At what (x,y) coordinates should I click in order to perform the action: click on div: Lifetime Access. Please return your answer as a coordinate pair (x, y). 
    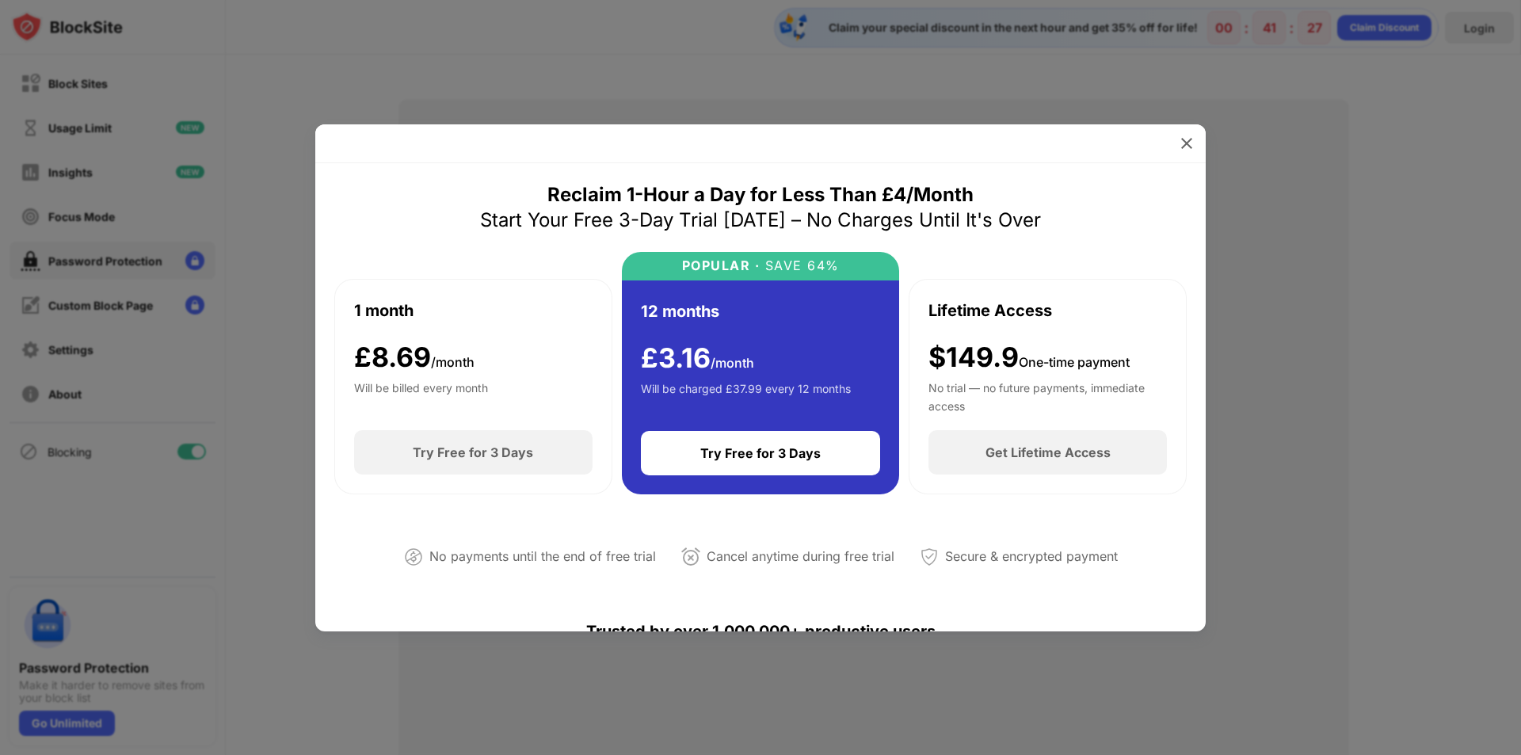
    Looking at the image, I should click on (991, 311).